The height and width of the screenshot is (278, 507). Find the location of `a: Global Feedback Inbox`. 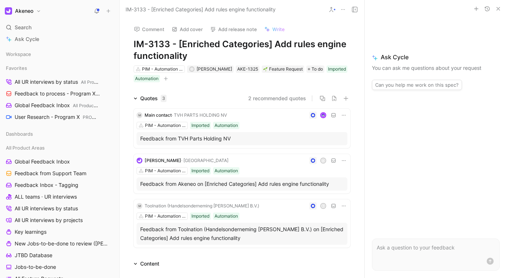

a: Global Feedback Inbox is located at coordinates (60, 162).